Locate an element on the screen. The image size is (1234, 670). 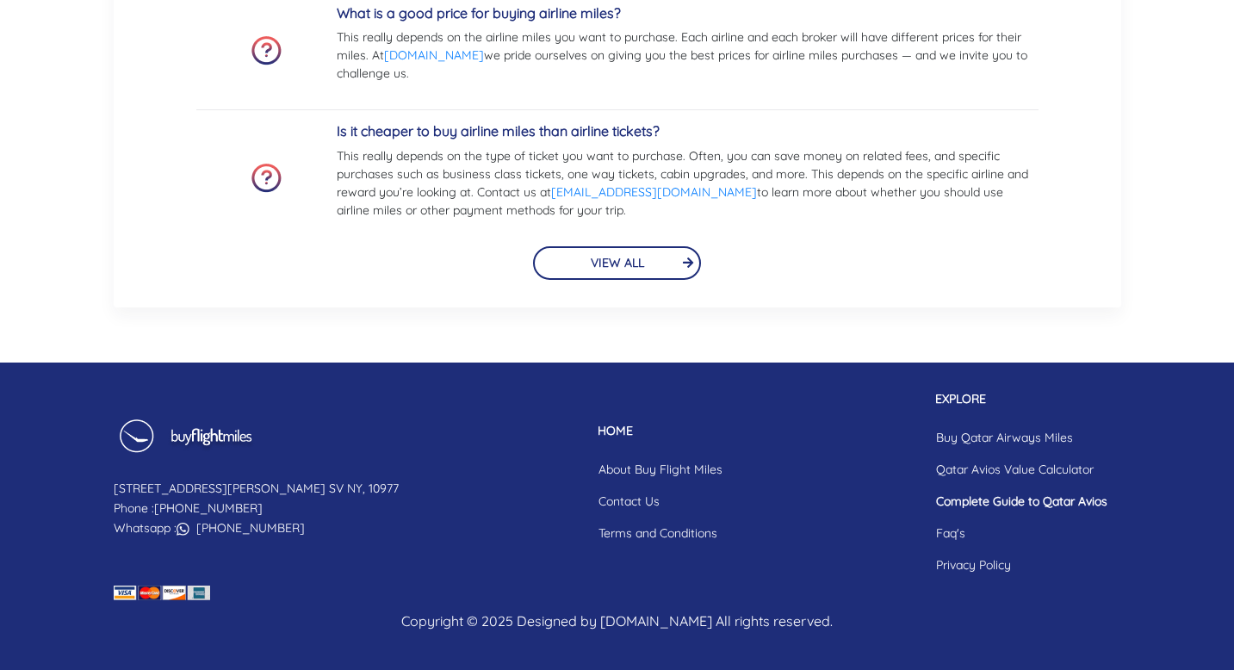
button: VIEW ALL is located at coordinates (618, 263).